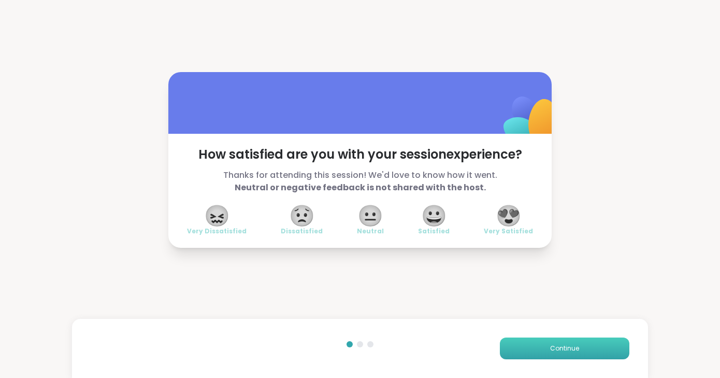 The width and height of the screenshot is (720, 378). Describe the element at coordinates (360, 187) in the screenshot. I see `b: Neutral or negative feedback is not shared with the host.` at that location.